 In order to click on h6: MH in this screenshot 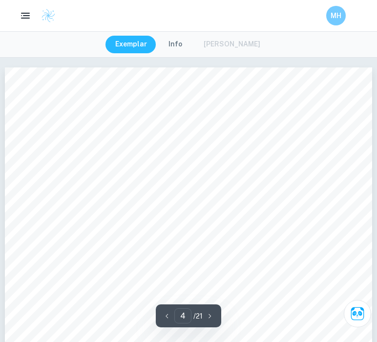, I will do `click(336, 16)`.